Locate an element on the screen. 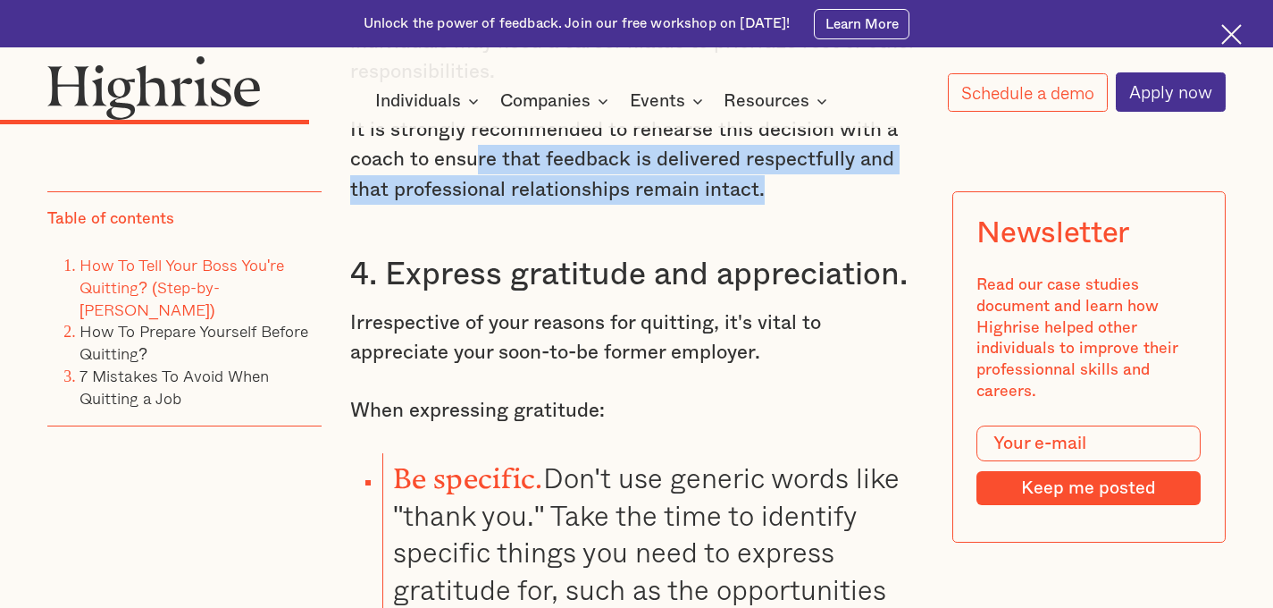  a: Schedule a demo is located at coordinates (1028, 92).